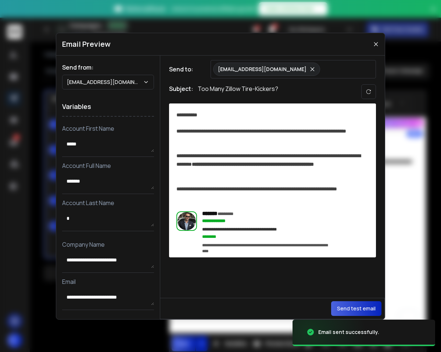 The height and width of the screenshot is (352, 441). What do you see at coordinates (108, 107) in the screenshot?
I see `h1: Variables` at bounding box center [108, 107].